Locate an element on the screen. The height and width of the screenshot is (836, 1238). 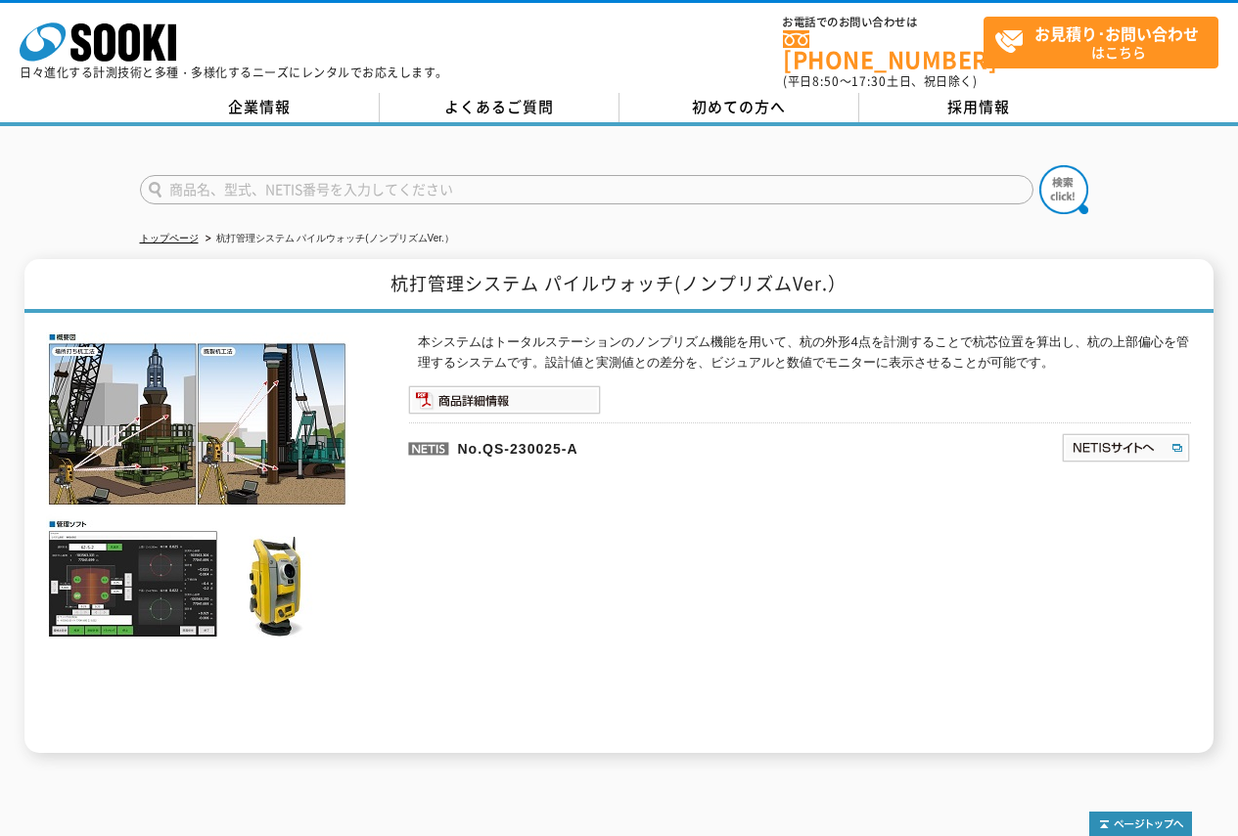
span: お電話でのお問い合わせは is located at coordinates (882, 23).